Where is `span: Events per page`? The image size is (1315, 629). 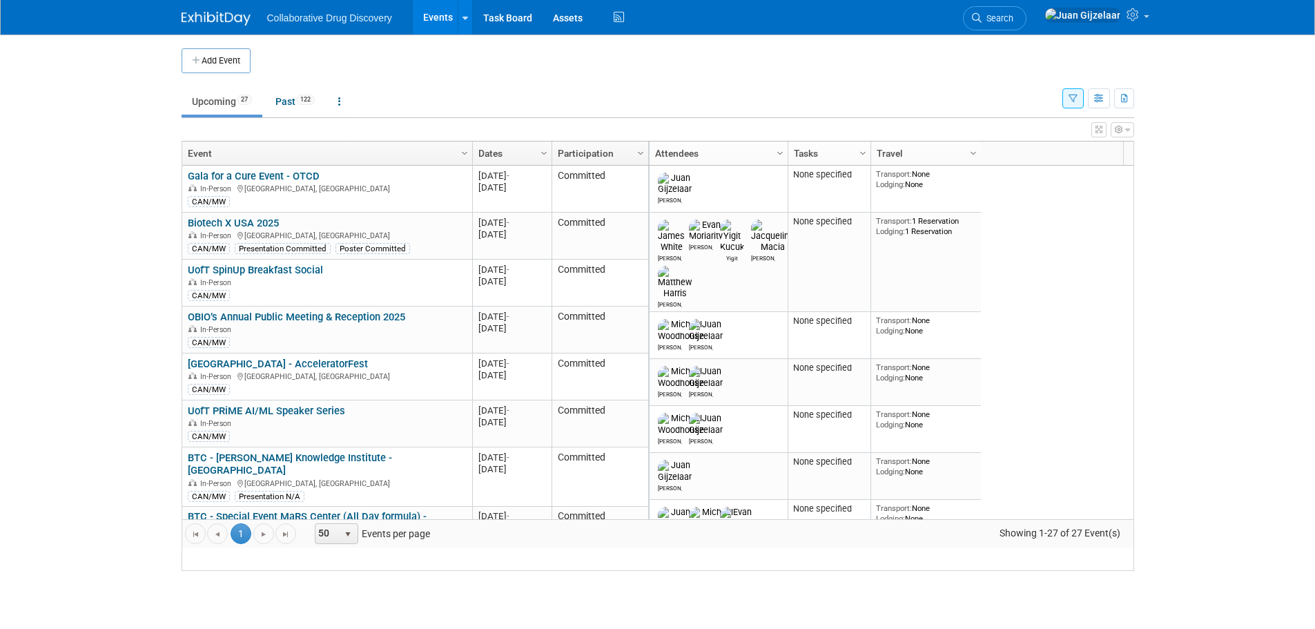 span: Events per page is located at coordinates (370, 534).